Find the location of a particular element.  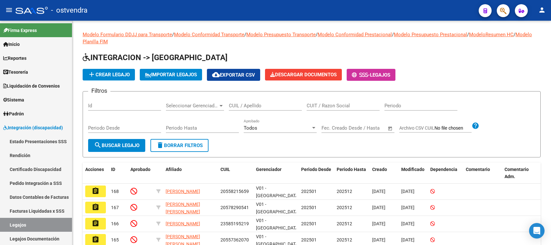

a: ModeloResumen HC is located at coordinates (491, 35).